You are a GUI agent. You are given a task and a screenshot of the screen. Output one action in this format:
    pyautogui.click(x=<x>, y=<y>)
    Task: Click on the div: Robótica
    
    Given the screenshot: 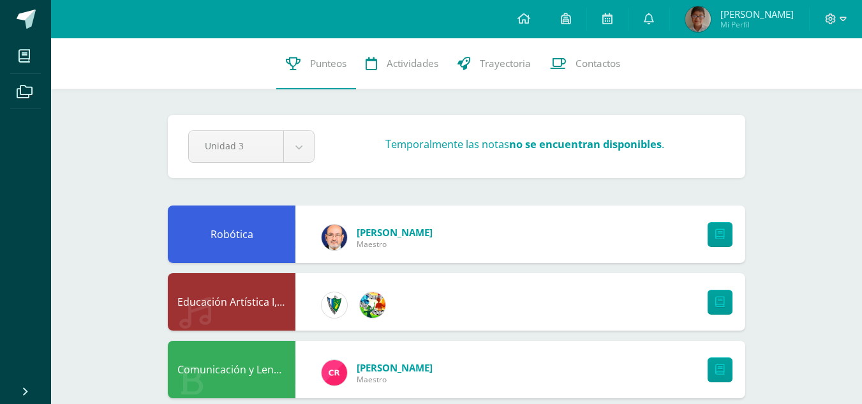 What is the action you would take?
    pyautogui.click(x=232, y=234)
    